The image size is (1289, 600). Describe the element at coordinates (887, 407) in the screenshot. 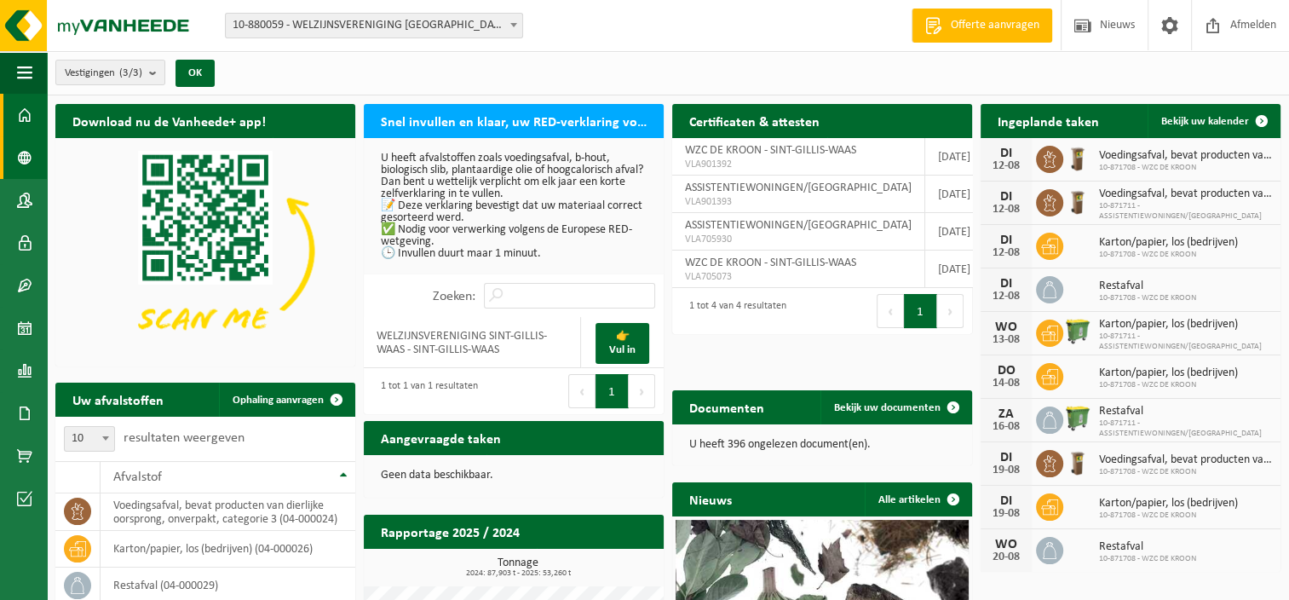

I see `span: Bekijk uw documenten` at that location.